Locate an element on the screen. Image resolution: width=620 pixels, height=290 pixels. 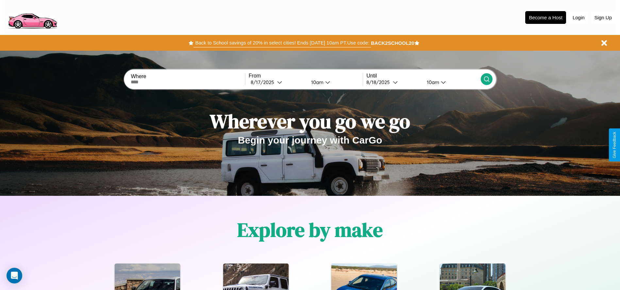
button: Sign Up is located at coordinates (603, 17).